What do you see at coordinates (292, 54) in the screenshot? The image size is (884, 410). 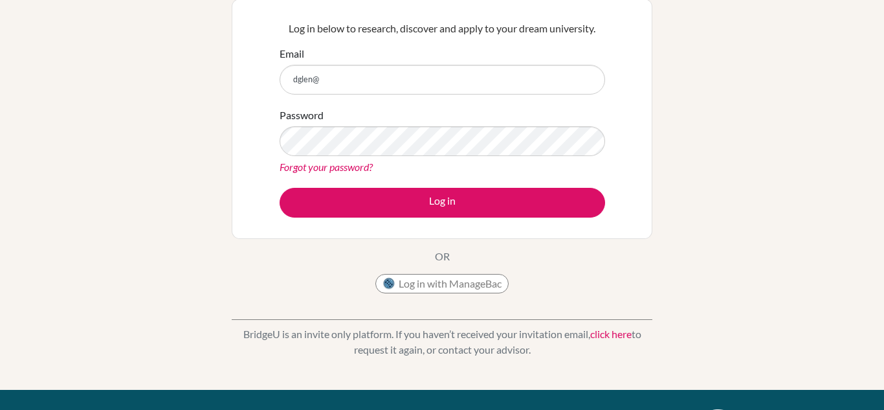 I see `label: Email` at bounding box center [292, 54].